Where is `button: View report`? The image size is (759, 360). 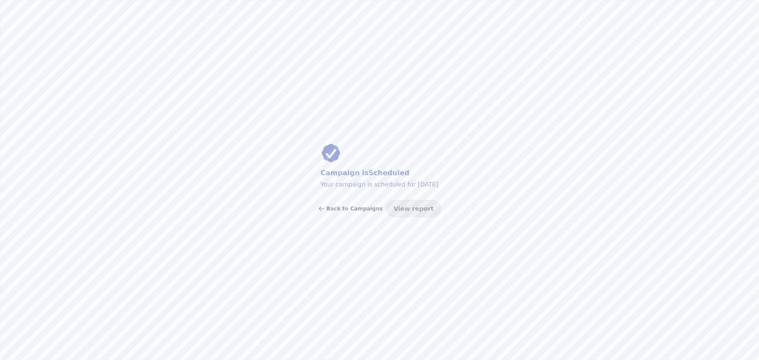
button: View report is located at coordinates (414, 209).